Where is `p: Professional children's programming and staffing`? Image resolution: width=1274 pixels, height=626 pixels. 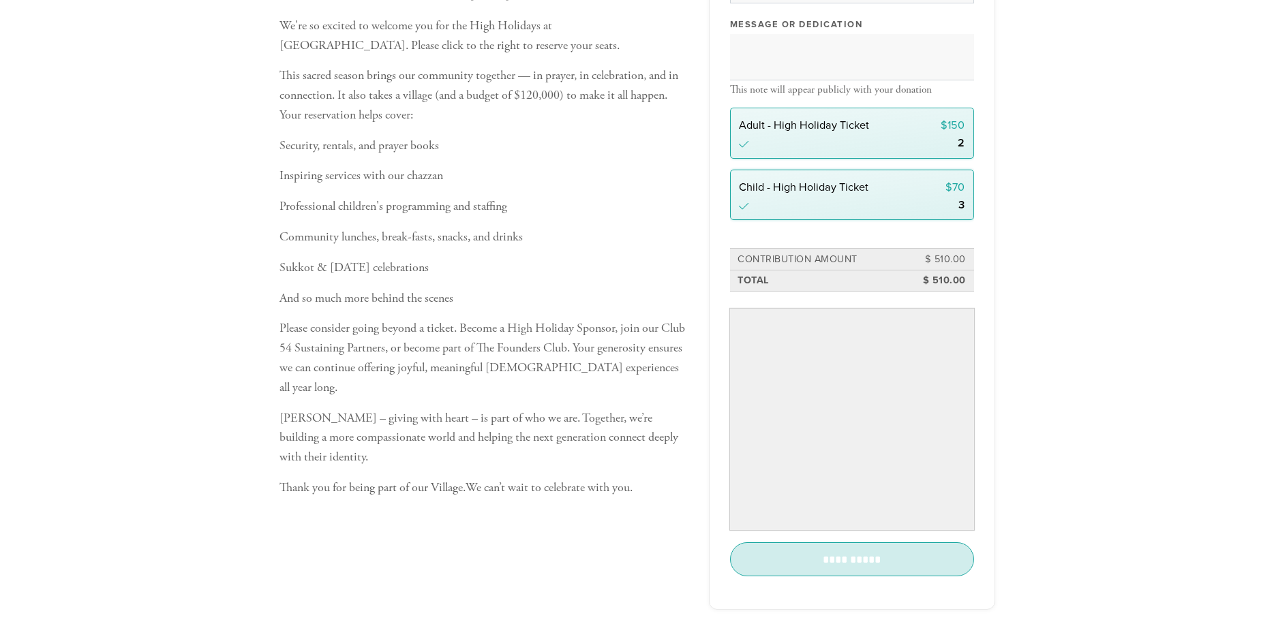
p: Professional children's programming and staffing is located at coordinates (484, 206).